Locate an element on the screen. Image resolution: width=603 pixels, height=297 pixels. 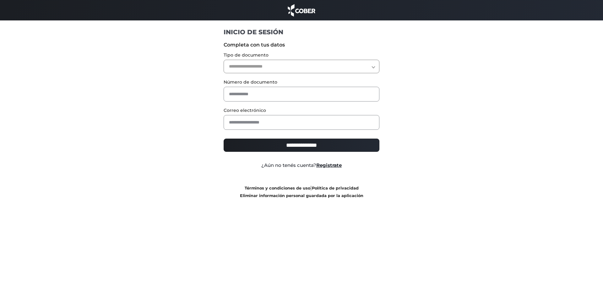
h1: INICIO DE SESIÓN is located at coordinates (302, 32).